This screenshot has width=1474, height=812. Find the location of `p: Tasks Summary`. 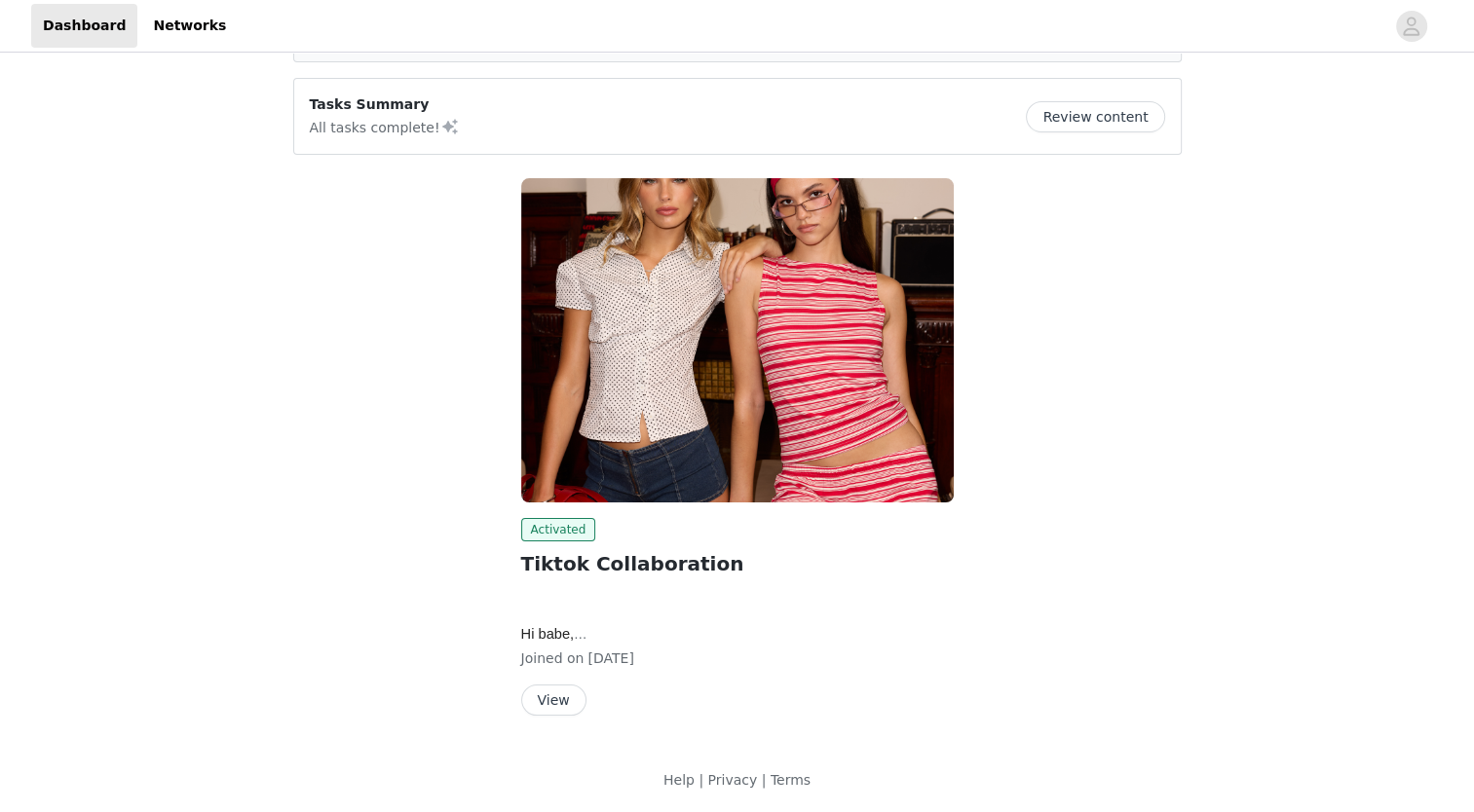

p: Tasks Summary is located at coordinates (385, 104).